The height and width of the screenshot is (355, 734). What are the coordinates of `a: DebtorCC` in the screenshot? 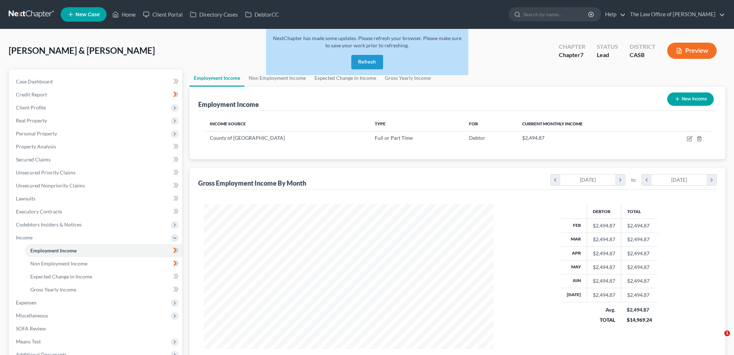 It's located at (262, 14).